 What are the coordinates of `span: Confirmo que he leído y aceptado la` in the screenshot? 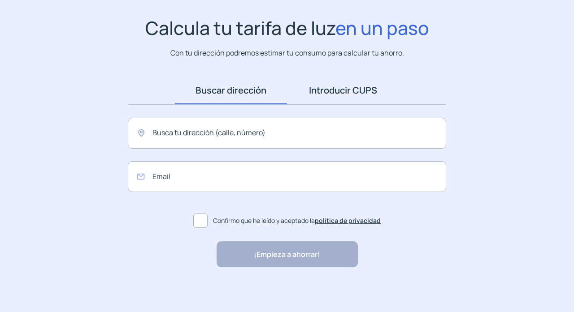 It's located at (297, 221).